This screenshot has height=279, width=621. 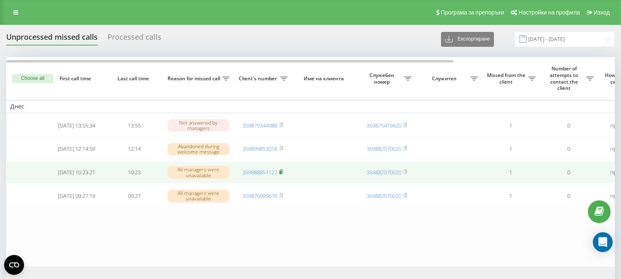 I want to click on div: Abandoned during welcome message, so click(x=198, y=149).